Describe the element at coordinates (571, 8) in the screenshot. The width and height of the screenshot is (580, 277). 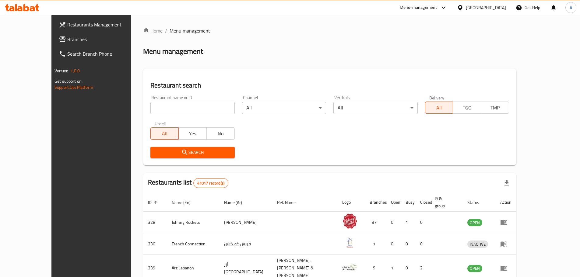
I see `span: A` at that location.